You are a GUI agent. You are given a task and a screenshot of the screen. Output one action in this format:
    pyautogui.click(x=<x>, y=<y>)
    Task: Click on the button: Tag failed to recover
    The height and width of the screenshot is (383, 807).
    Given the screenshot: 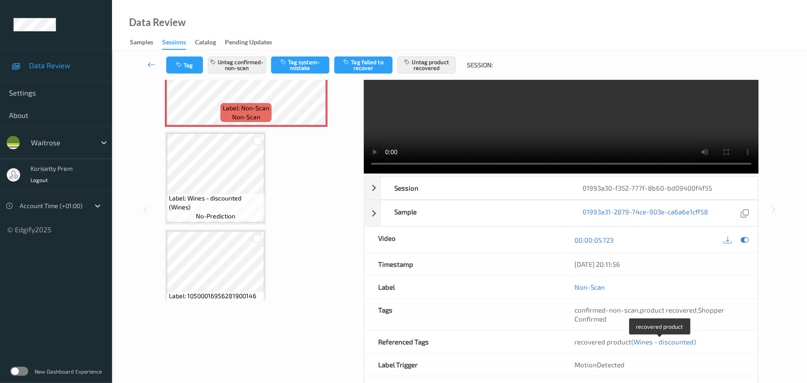 What is the action you would take?
    pyautogui.click(x=364, y=65)
    